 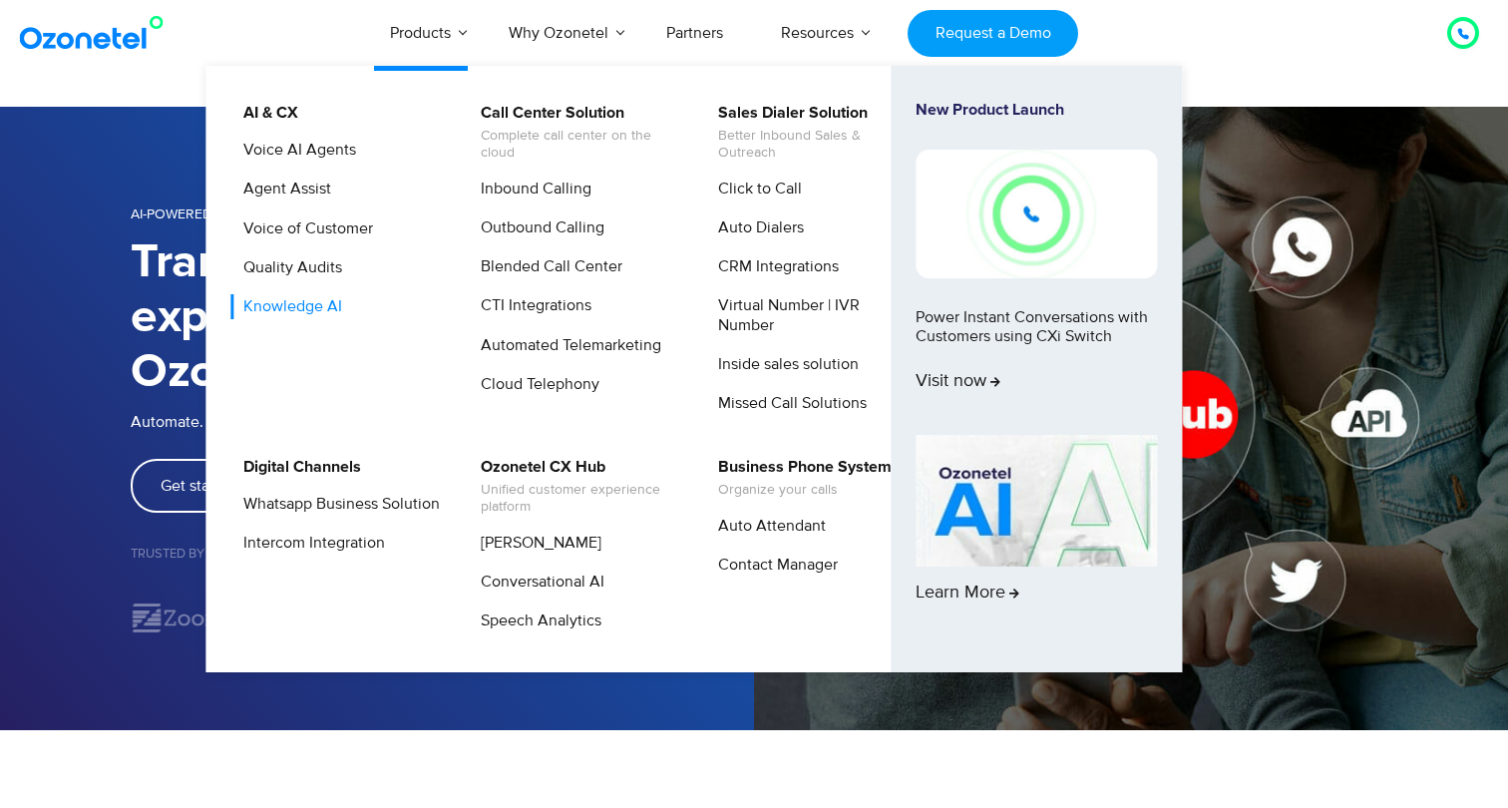 What do you see at coordinates (1036, 213) in the screenshot?
I see `img: New-Project-17.png` at bounding box center [1036, 213].